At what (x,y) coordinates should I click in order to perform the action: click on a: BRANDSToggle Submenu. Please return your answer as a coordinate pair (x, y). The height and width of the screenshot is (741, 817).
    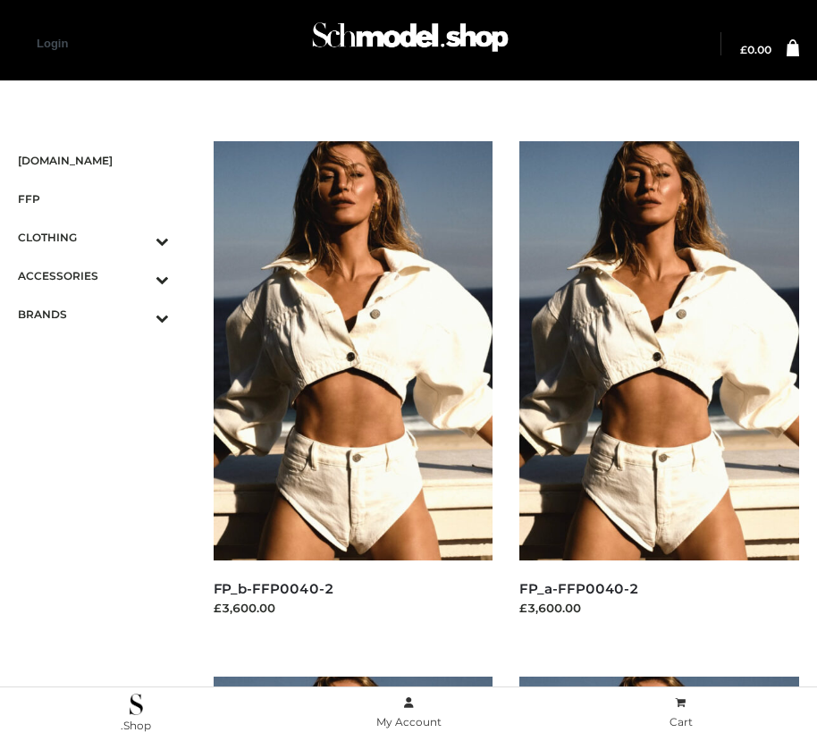
    Looking at the image, I should click on (93, 314).